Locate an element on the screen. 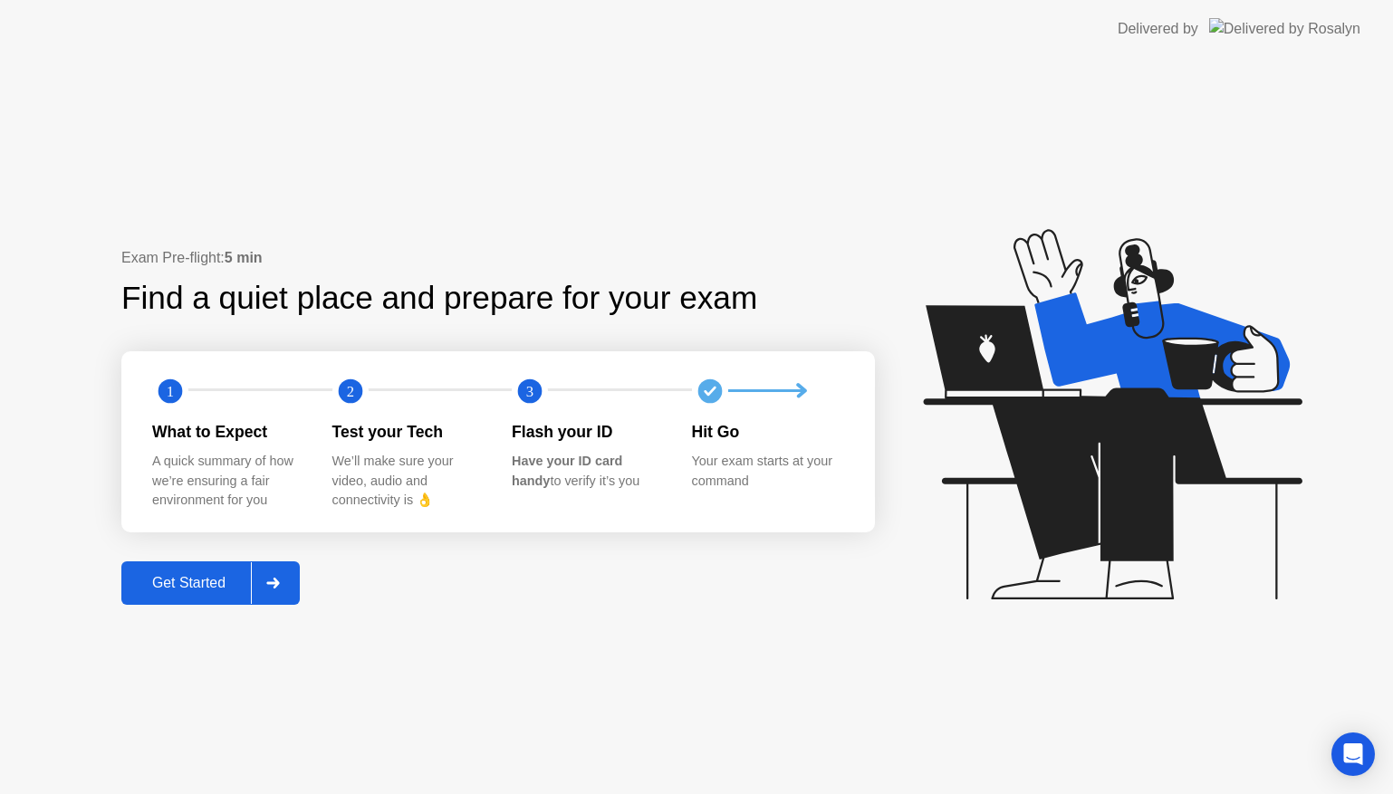 This screenshot has width=1393, height=794. b: Have your ID card handy is located at coordinates (567, 471).